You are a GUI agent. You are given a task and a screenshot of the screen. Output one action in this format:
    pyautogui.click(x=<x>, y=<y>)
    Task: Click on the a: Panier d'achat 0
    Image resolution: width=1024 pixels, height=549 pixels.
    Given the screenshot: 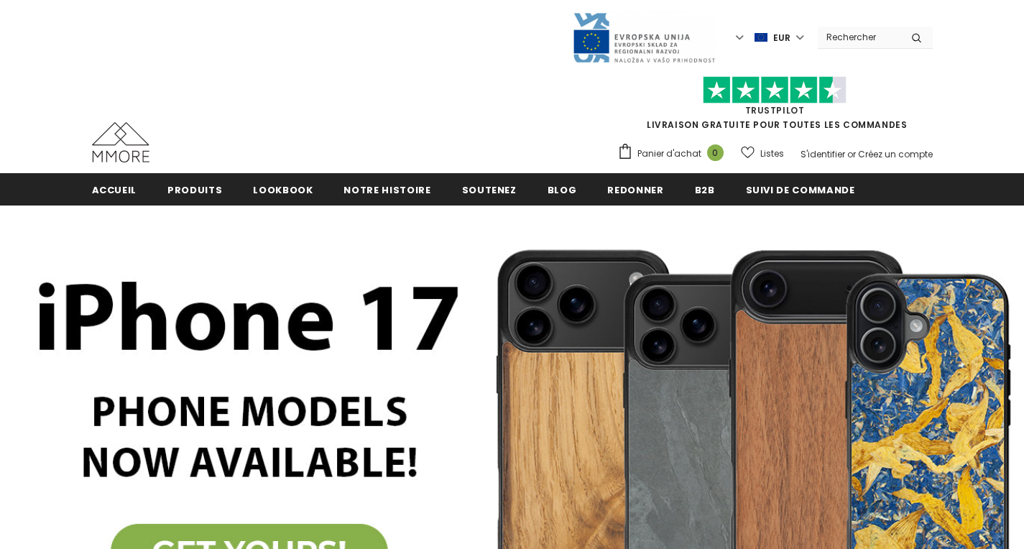 What is the action you would take?
    pyautogui.click(x=674, y=154)
    